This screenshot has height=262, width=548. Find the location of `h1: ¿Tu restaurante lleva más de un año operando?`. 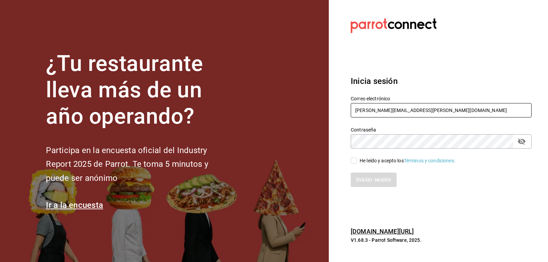

h1: ¿Tu restaurante lleva más de un año operando? is located at coordinates (138, 90).